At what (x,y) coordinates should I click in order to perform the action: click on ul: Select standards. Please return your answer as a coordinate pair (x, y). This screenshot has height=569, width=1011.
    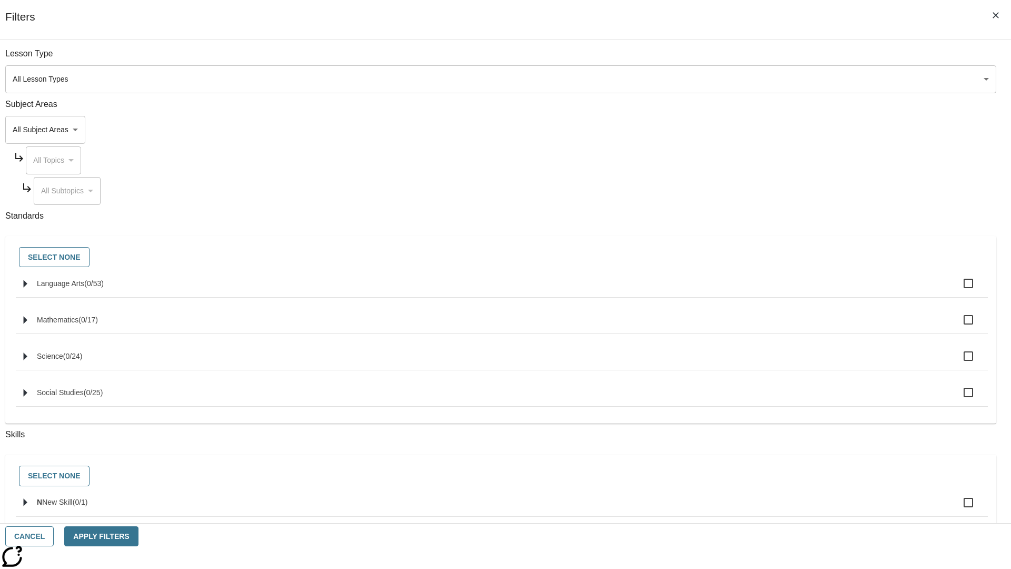
    Looking at the image, I should click on (502, 342).